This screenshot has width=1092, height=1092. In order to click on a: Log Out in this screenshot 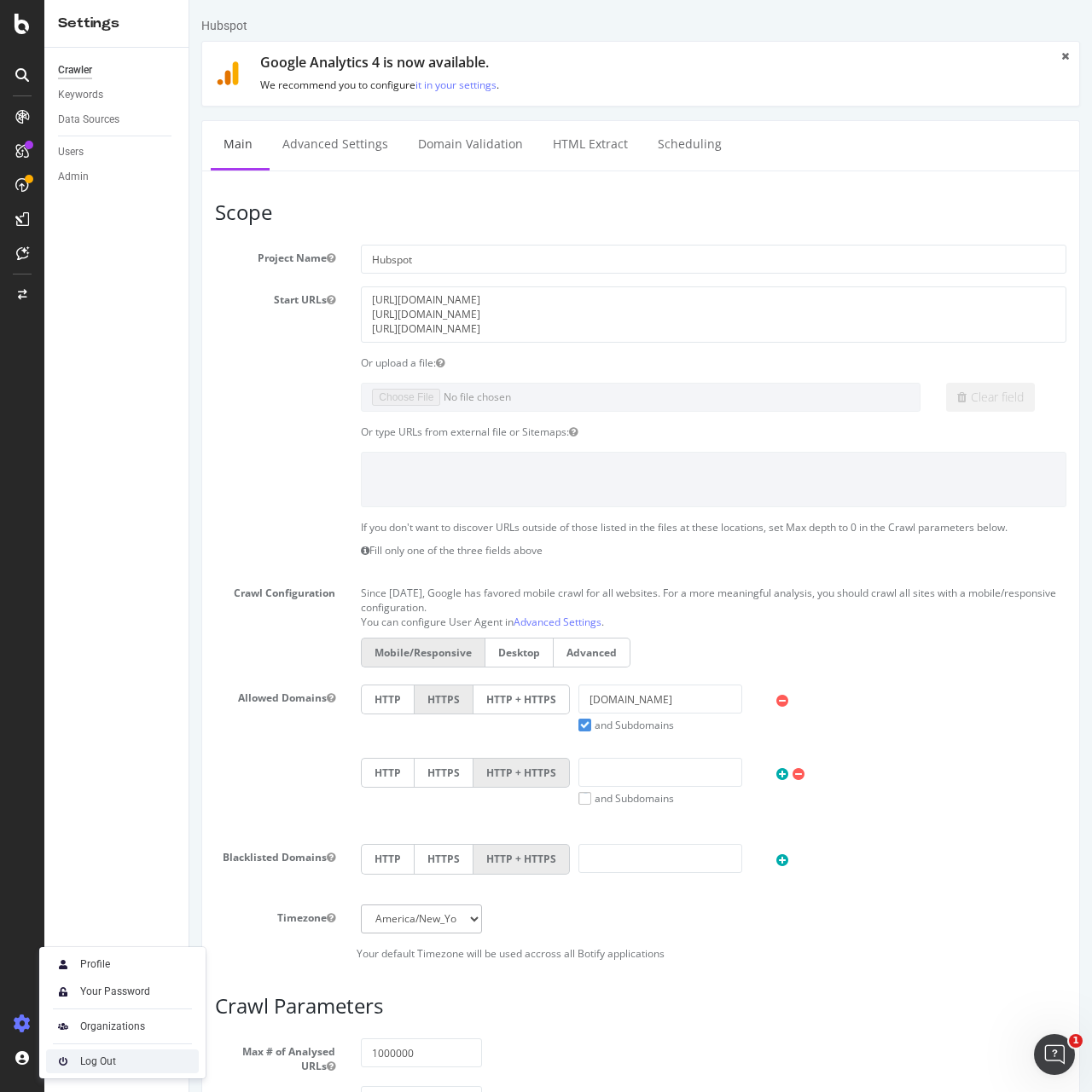, I will do `click(122, 1062)`.